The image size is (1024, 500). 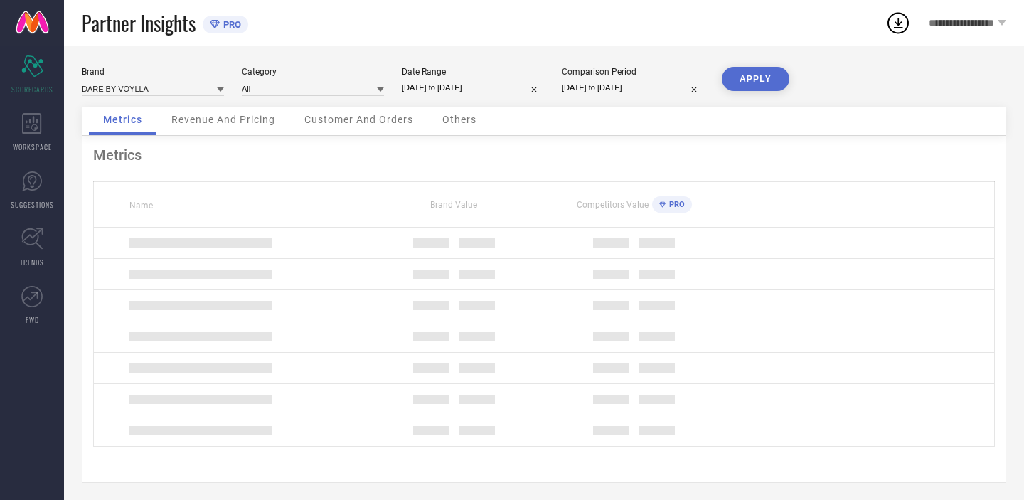 I want to click on span: Others, so click(x=459, y=119).